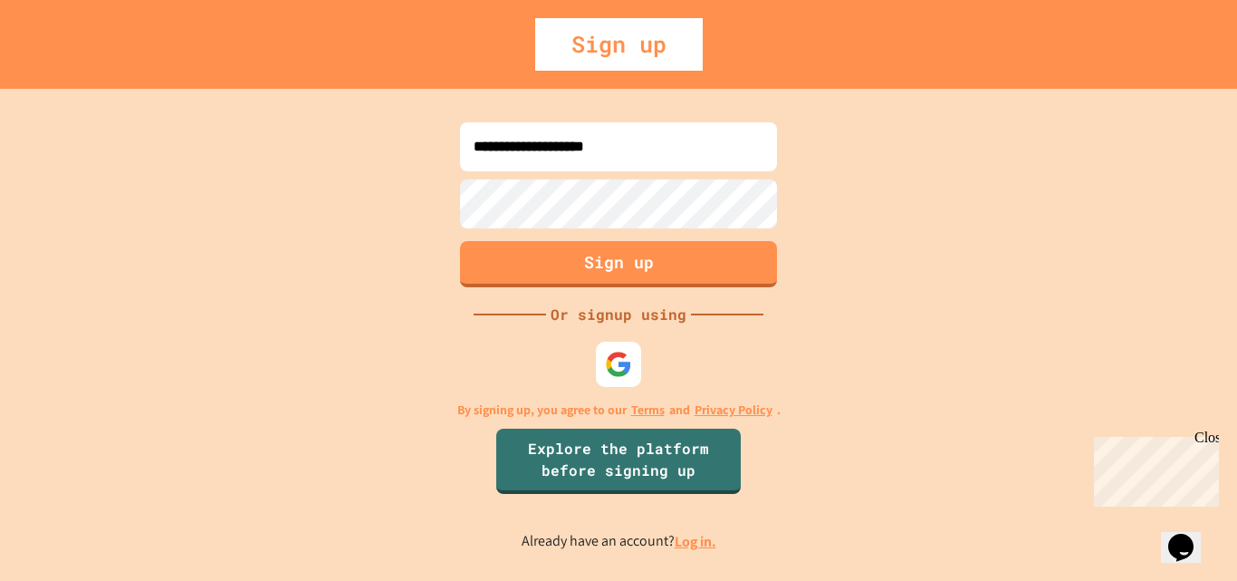  Describe the element at coordinates (619, 409) in the screenshot. I see `p: By signing up, you agree to our and .` at that location.